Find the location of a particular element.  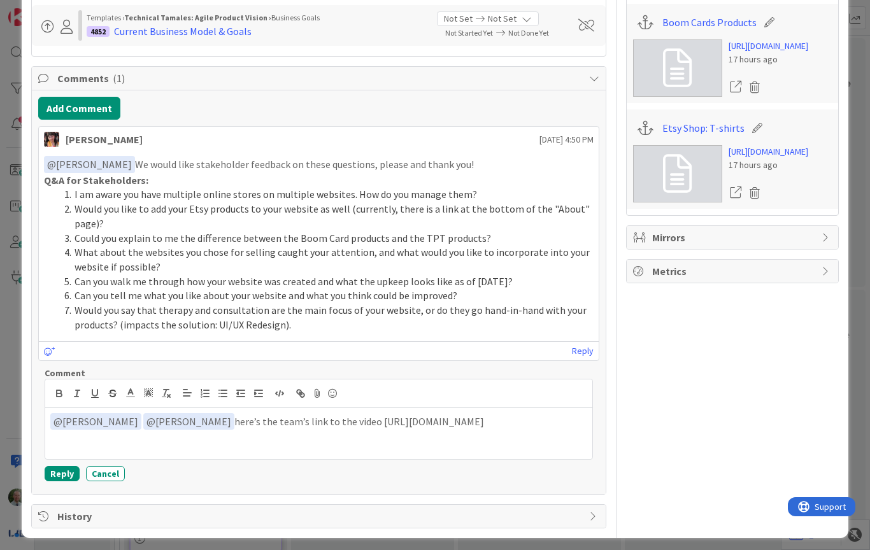

span: Templates › is located at coordinates (105, 17).